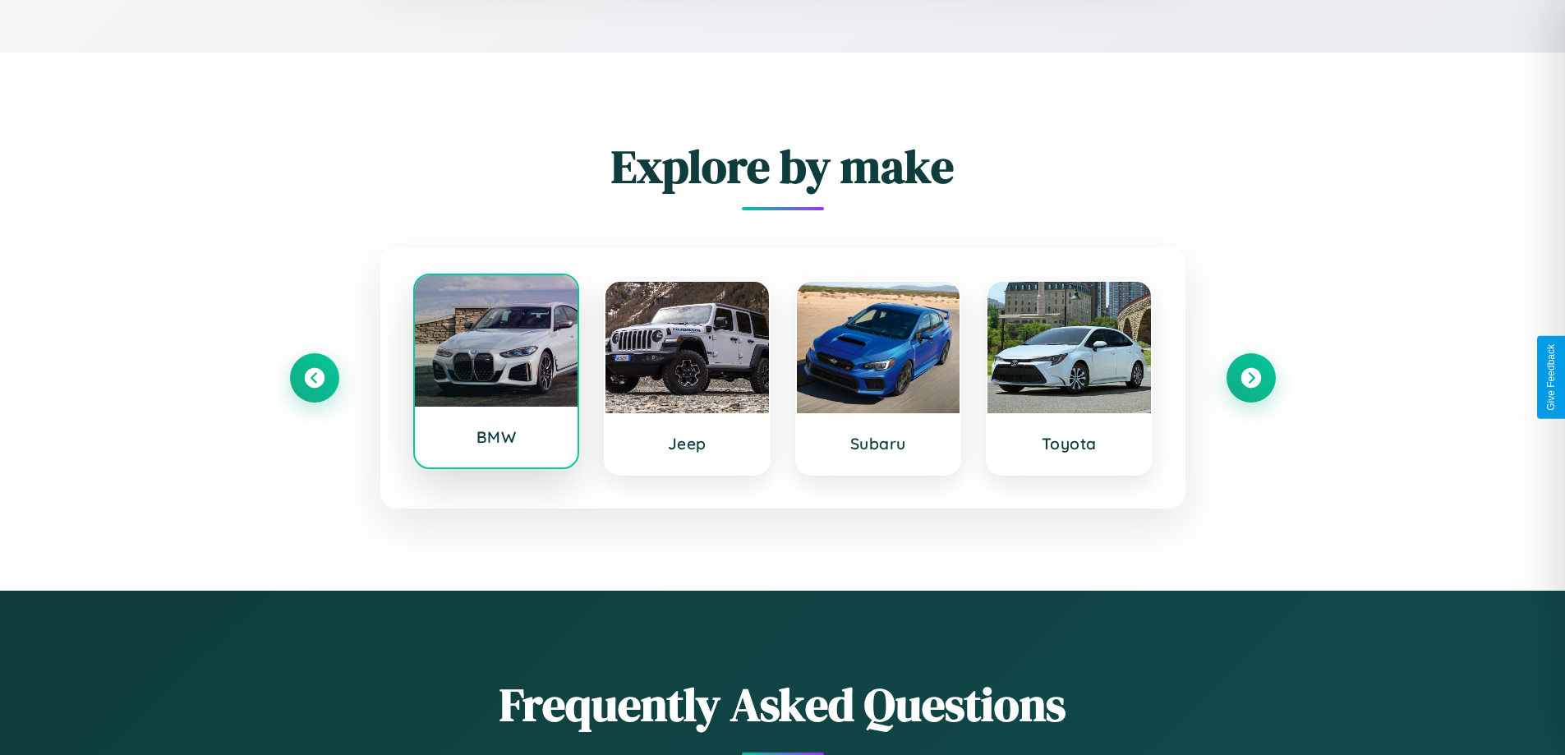 Image resolution: width=1565 pixels, height=755 pixels. Describe the element at coordinates (878, 444) in the screenshot. I see `h3: Subaru` at that location.